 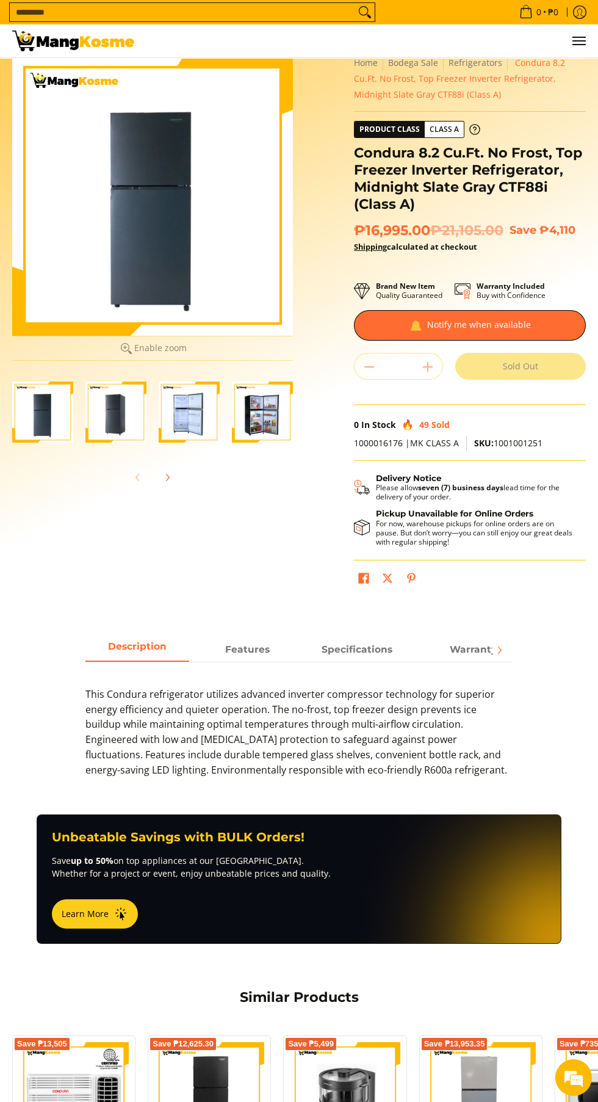 What do you see at coordinates (407, 443) in the screenshot?
I see `span: 1000016176 |MK CLASS A` at bounding box center [407, 443].